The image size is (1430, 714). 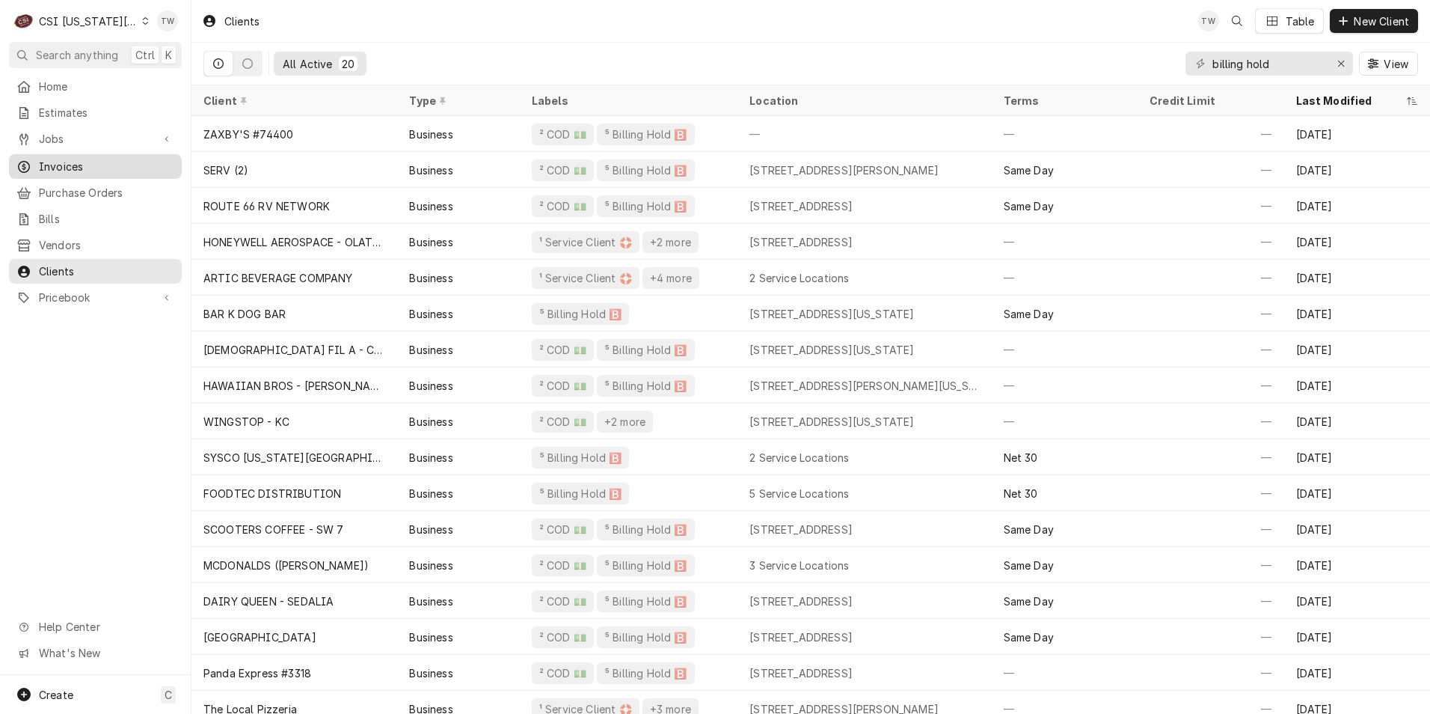 I want to click on span: New Client, so click(x=1382, y=21).